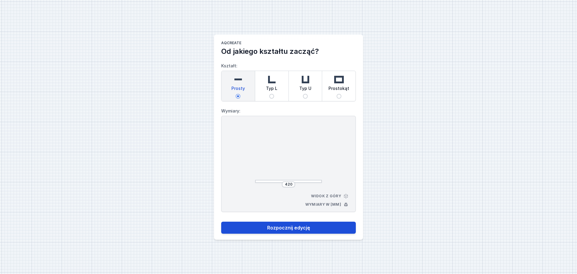 The height and width of the screenshot is (274, 577). Describe the element at coordinates (238, 90) in the screenshot. I see `span: Prosty` at that location.